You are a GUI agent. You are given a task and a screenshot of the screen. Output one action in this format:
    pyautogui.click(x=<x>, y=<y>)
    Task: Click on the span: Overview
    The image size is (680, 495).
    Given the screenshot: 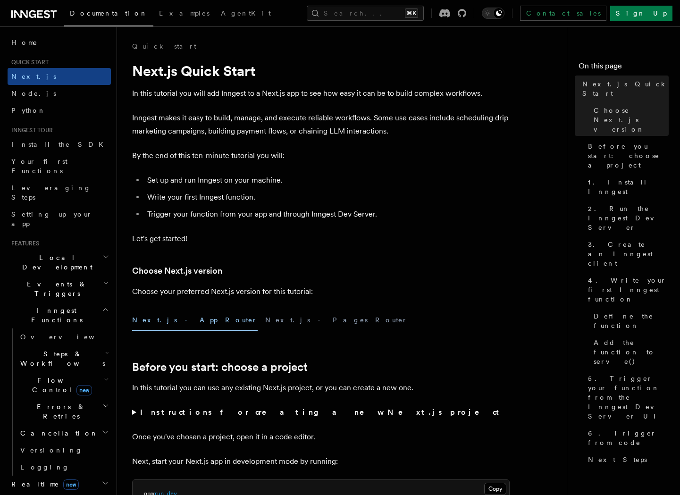 What is the action you would take?
    pyautogui.click(x=69, y=337)
    